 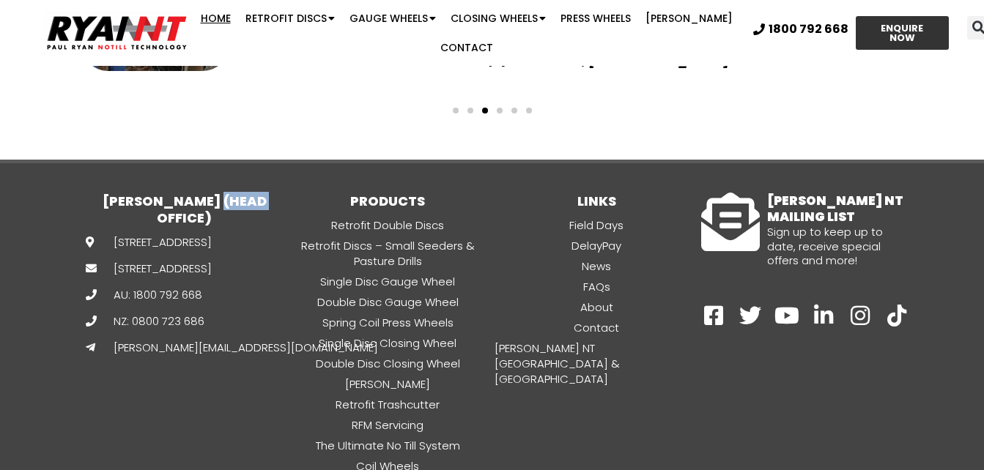 What do you see at coordinates (730, 222) in the screenshot?
I see `a: RYAN NT MAILING LIST` at bounding box center [730, 222].